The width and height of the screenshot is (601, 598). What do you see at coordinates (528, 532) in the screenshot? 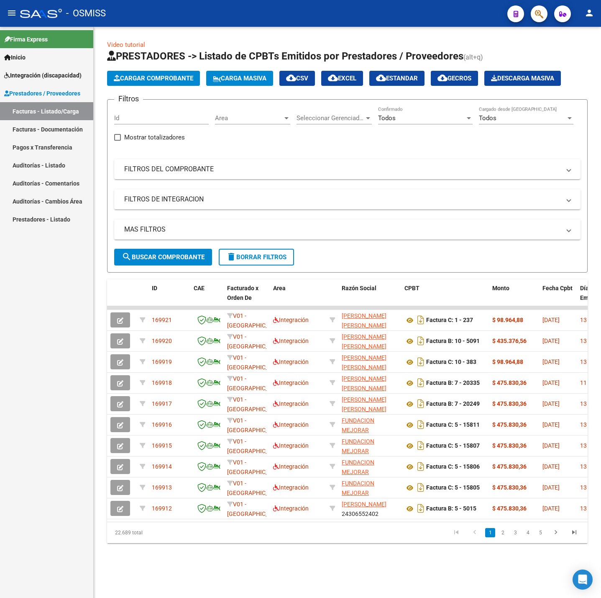
I see `li: page 4` at bounding box center [528, 532].